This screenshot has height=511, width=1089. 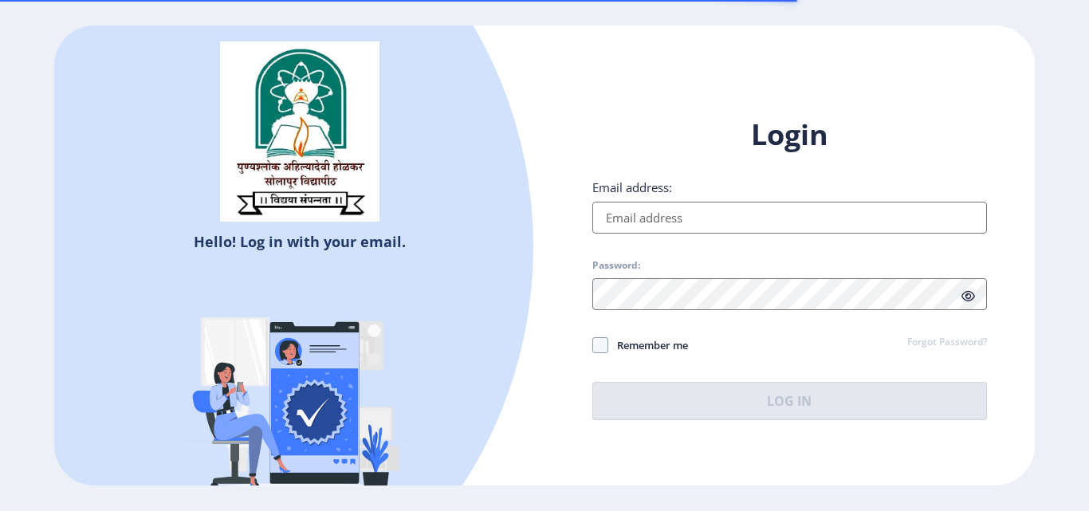 I want to click on span: Remember me, so click(x=648, y=345).